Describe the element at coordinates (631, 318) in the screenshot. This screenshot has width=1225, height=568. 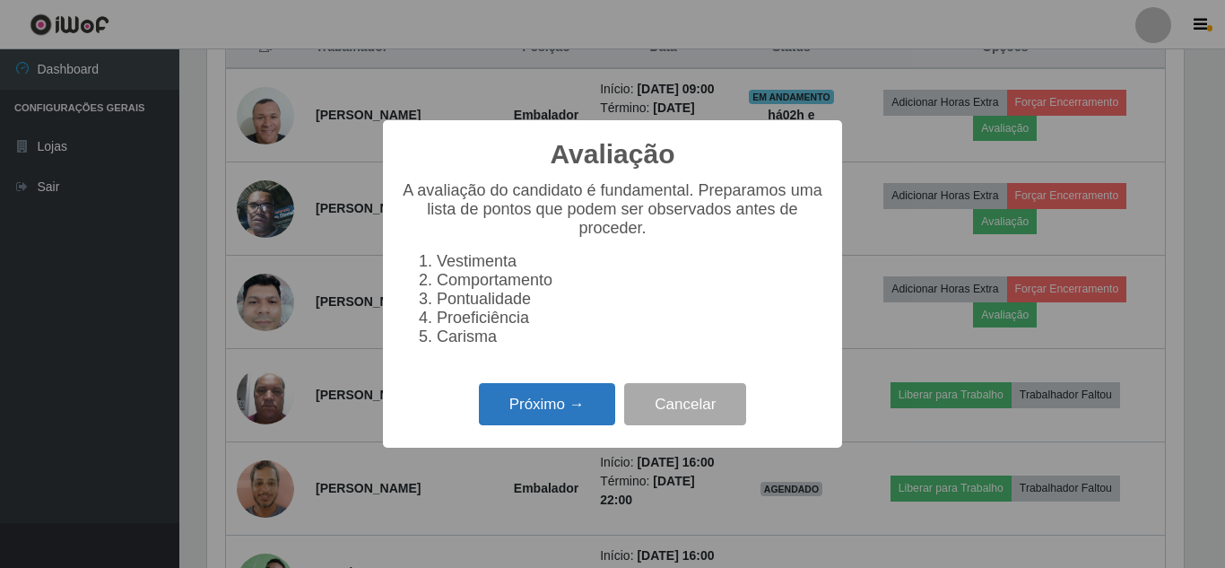
I see `li: Proeficiência` at that location.